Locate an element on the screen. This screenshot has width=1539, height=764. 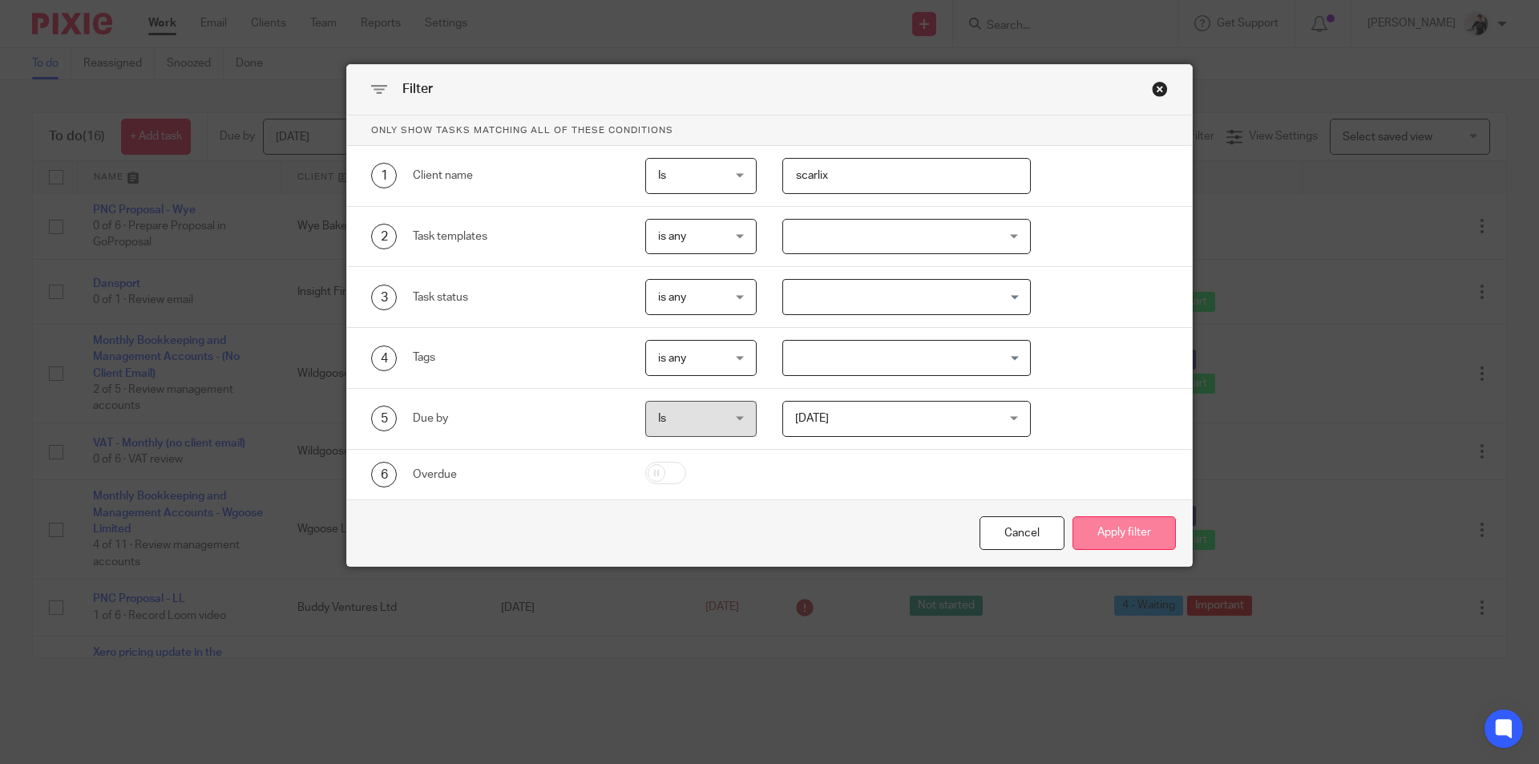
span: Filter is located at coordinates (418, 89).